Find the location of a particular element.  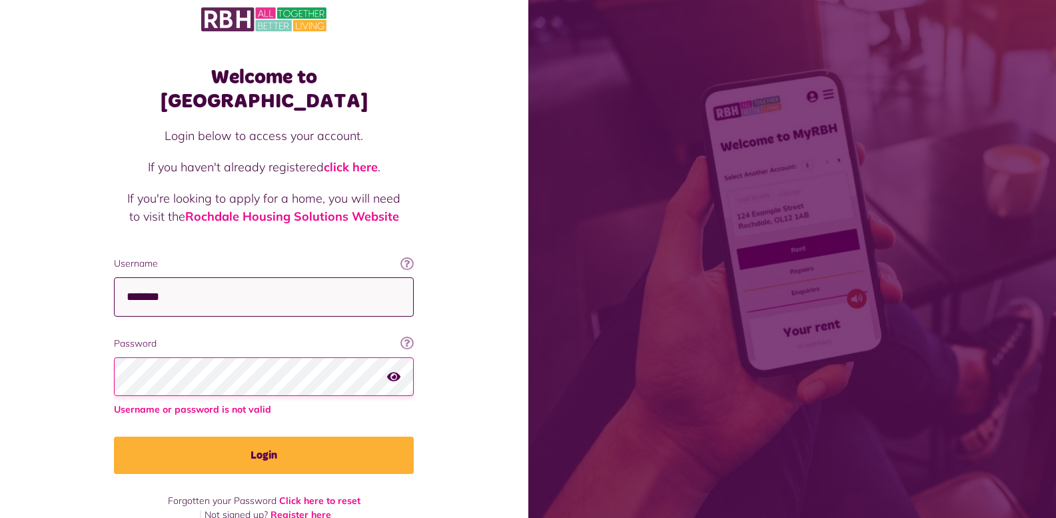

img: MyRBH is located at coordinates (264, 19).